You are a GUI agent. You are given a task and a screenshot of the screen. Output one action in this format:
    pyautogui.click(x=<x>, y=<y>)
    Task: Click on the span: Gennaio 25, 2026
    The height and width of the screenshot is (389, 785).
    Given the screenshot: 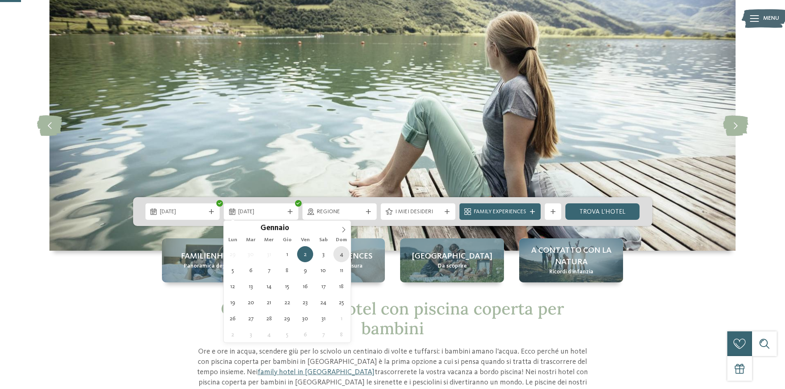 What is the action you would take?
    pyautogui.click(x=341, y=302)
    